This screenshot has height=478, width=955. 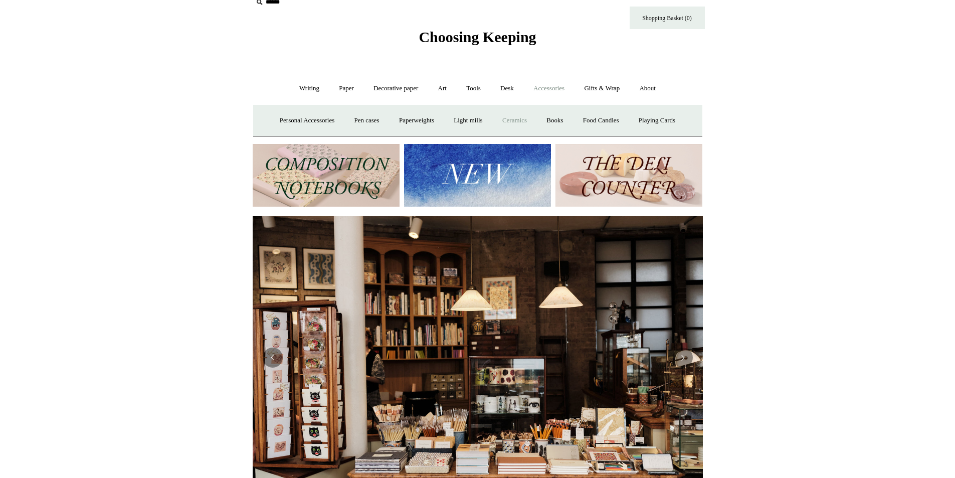 I want to click on a: Paperweights, so click(x=417, y=120).